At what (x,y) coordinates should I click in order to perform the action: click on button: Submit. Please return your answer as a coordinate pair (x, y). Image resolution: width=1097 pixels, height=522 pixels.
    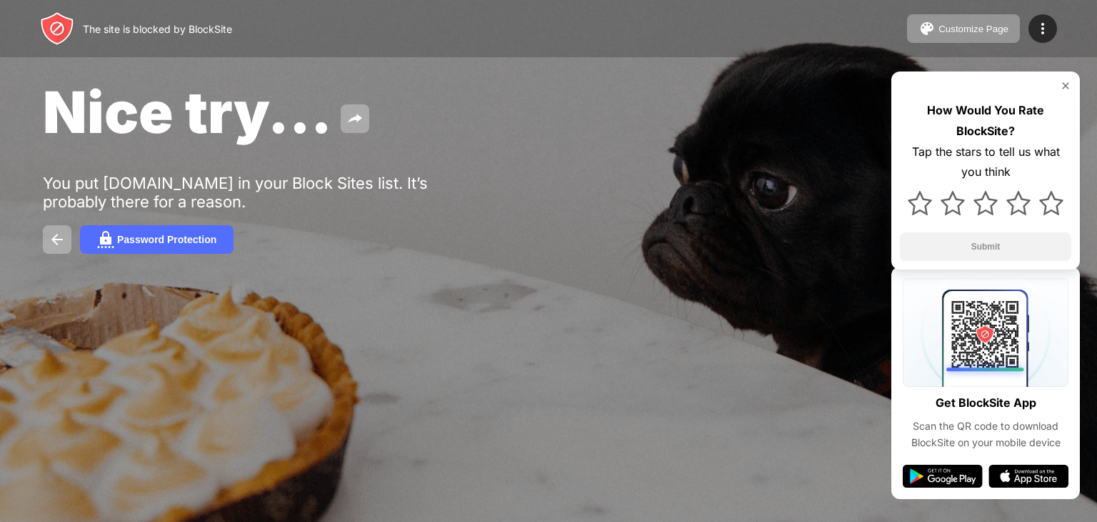
    Looking at the image, I should click on (986, 246).